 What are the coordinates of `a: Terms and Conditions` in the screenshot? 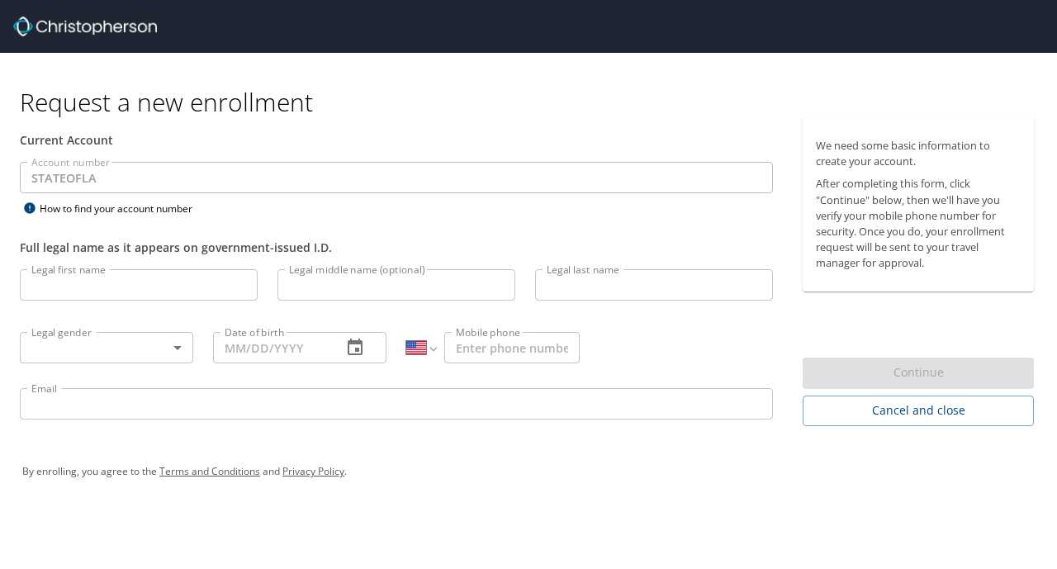 It's located at (210, 471).